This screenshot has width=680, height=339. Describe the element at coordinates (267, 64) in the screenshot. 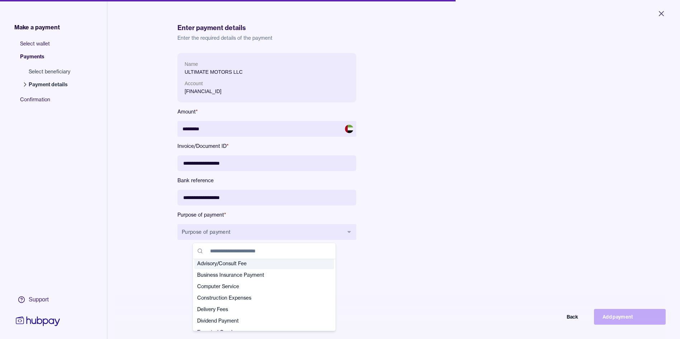

I see `p: Name` at that location.